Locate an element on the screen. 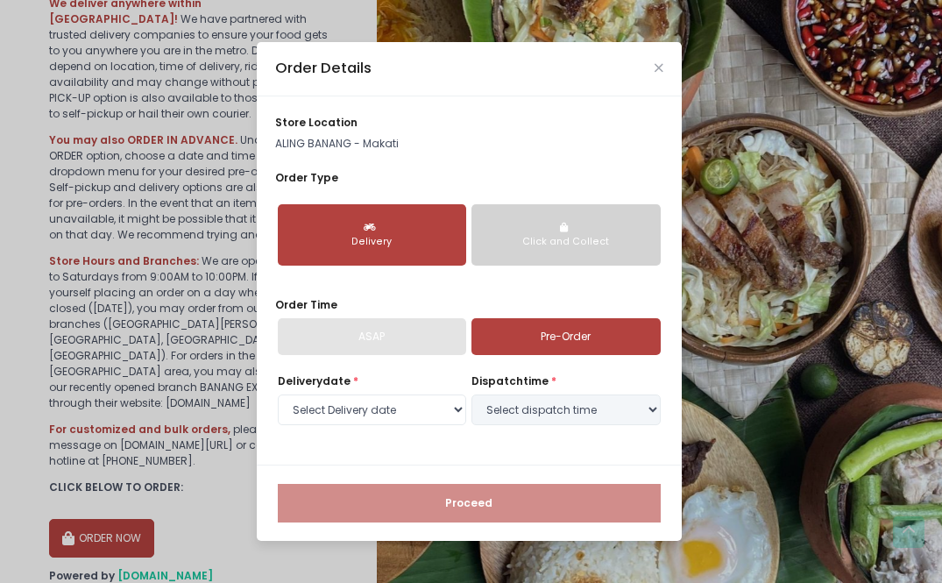 The image size is (942, 583). div: Order Details is located at coordinates (323, 68).